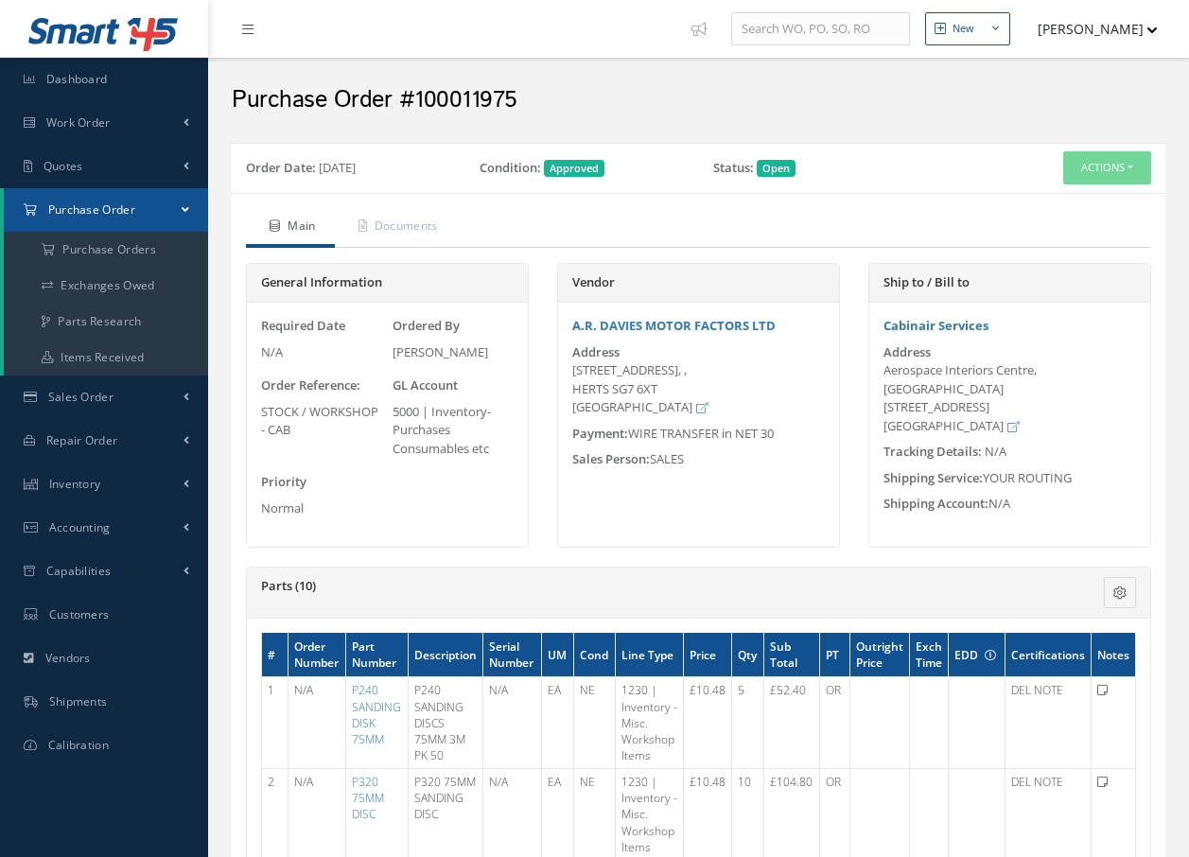  Describe the element at coordinates (92, 209) in the screenshot. I see `span: Purchase Order` at that location.